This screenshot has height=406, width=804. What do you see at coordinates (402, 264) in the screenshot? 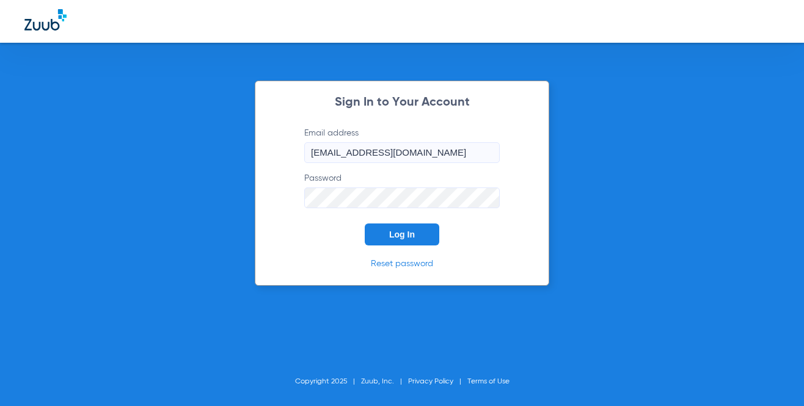
I see `a: Reset password` at bounding box center [402, 264].